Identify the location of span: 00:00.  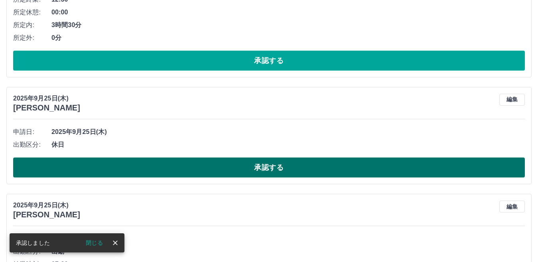
(288, 12).